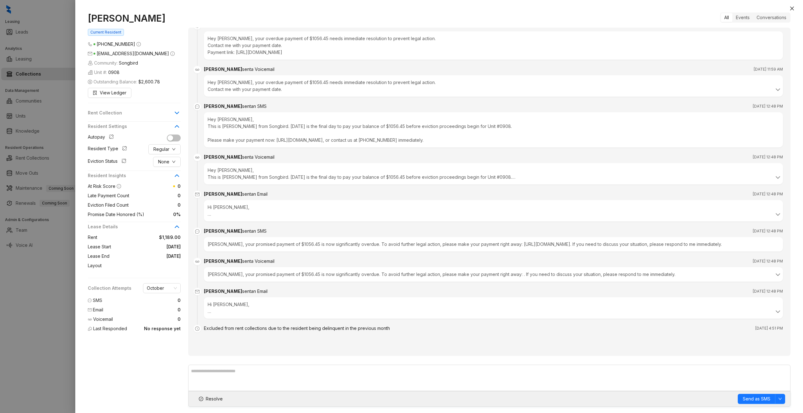 Image resolution: width=803 pixels, height=413 pixels. What do you see at coordinates (104, 72) in the screenshot?
I see `span: Unit #:` at bounding box center [104, 72].